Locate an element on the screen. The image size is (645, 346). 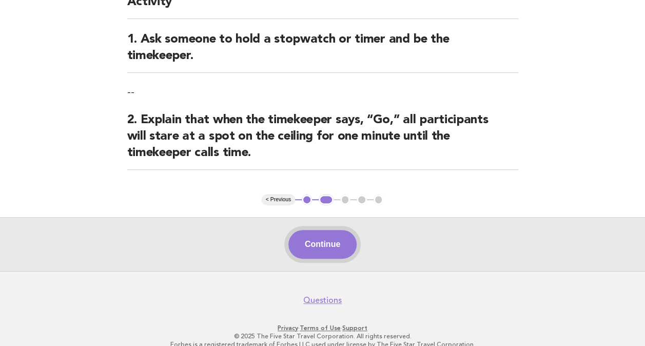
button: < Previous is located at coordinates (278, 200).